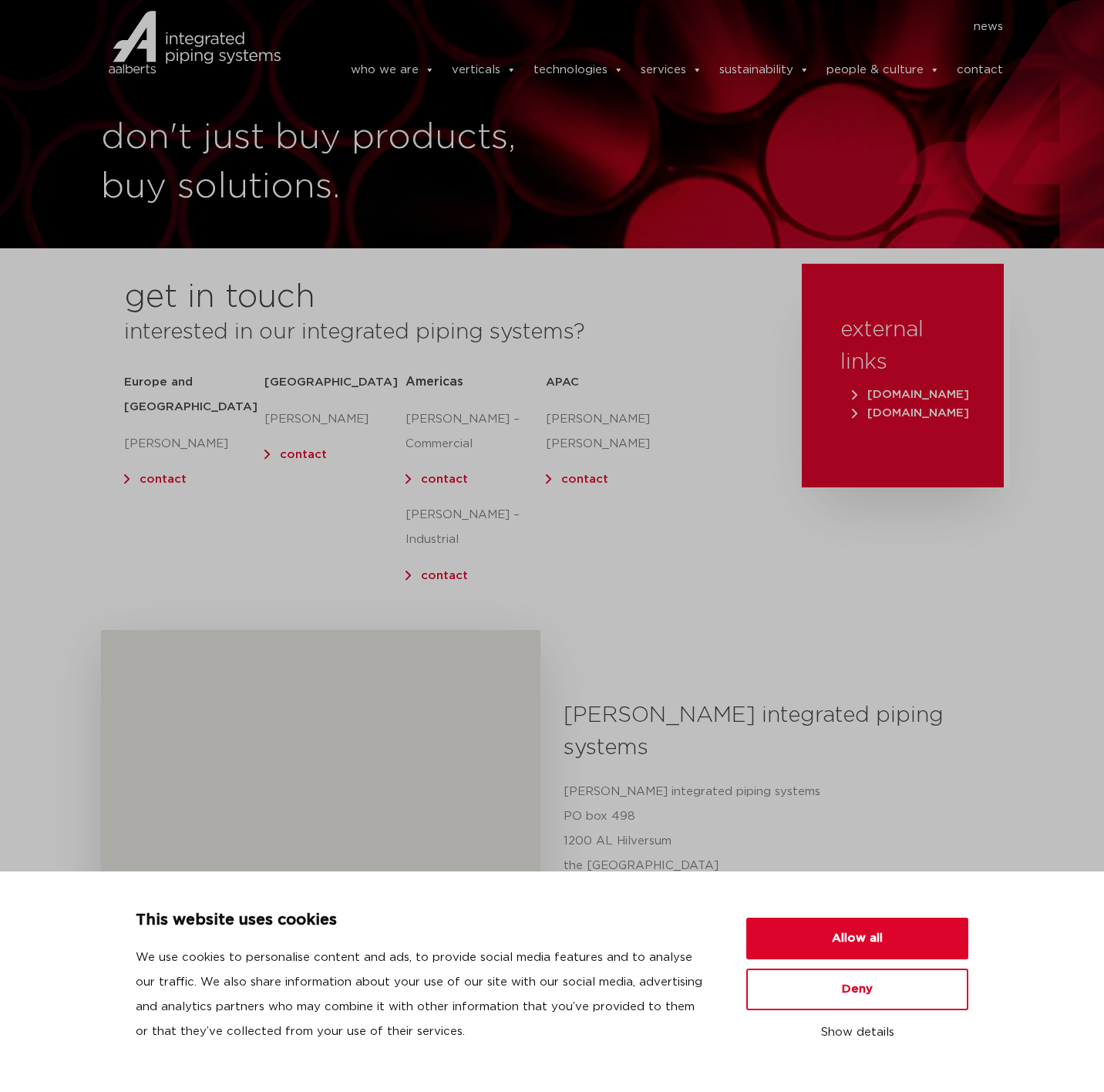 This screenshot has width=1104, height=1092. Describe the element at coordinates (857, 1032) in the screenshot. I see `button: Show details` at that location.